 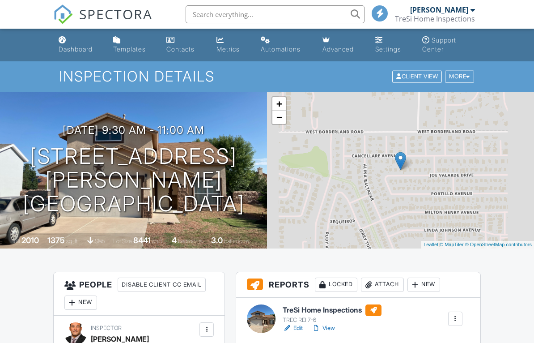 What do you see at coordinates (79, 45) in the screenshot?
I see `a: Dashboard` at bounding box center [79, 45].